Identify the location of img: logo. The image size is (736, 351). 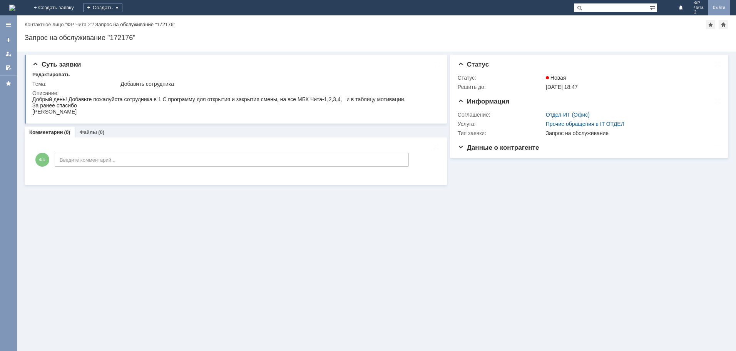
(12, 8).